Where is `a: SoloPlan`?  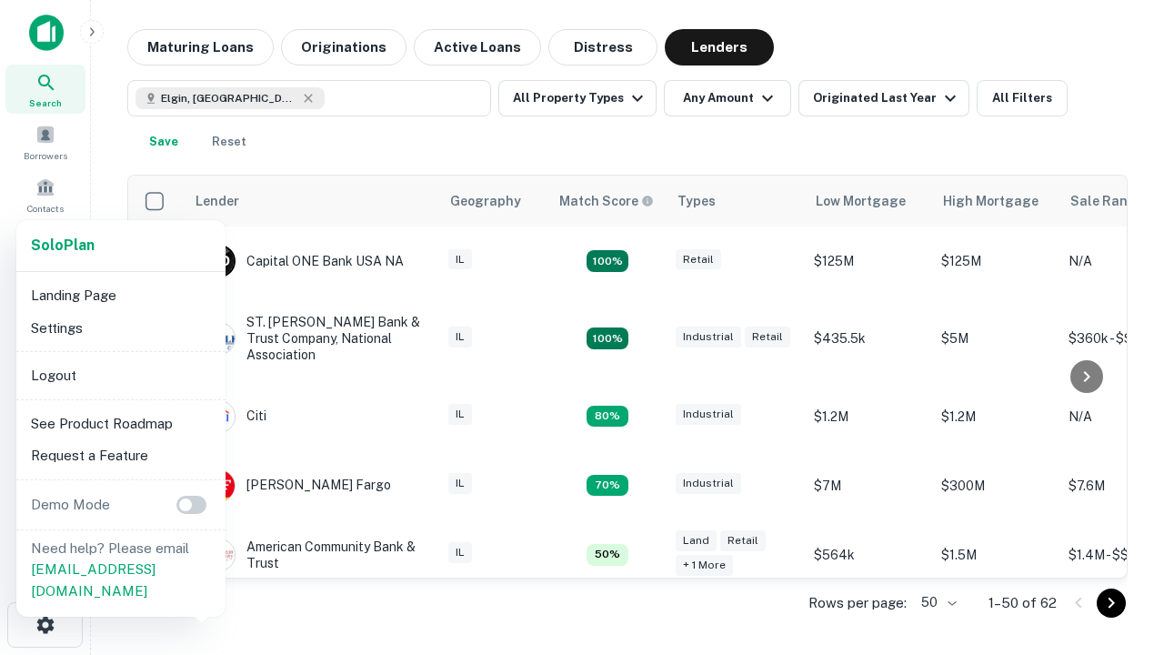
a: SoloPlan is located at coordinates (63, 246).